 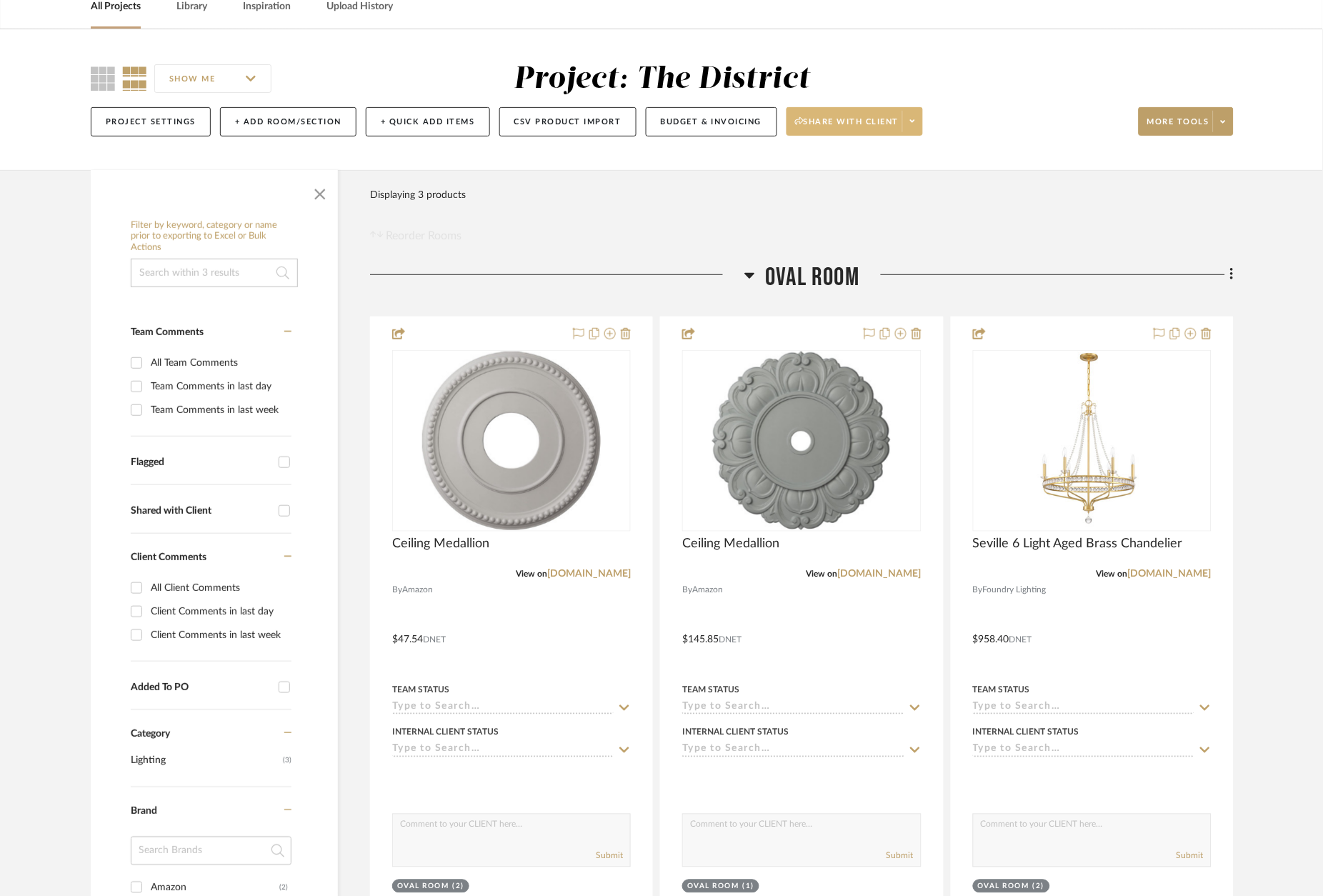 What do you see at coordinates (169, 557) in the screenshot?
I see `span: Client Comments` at bounding box center [169, 557].